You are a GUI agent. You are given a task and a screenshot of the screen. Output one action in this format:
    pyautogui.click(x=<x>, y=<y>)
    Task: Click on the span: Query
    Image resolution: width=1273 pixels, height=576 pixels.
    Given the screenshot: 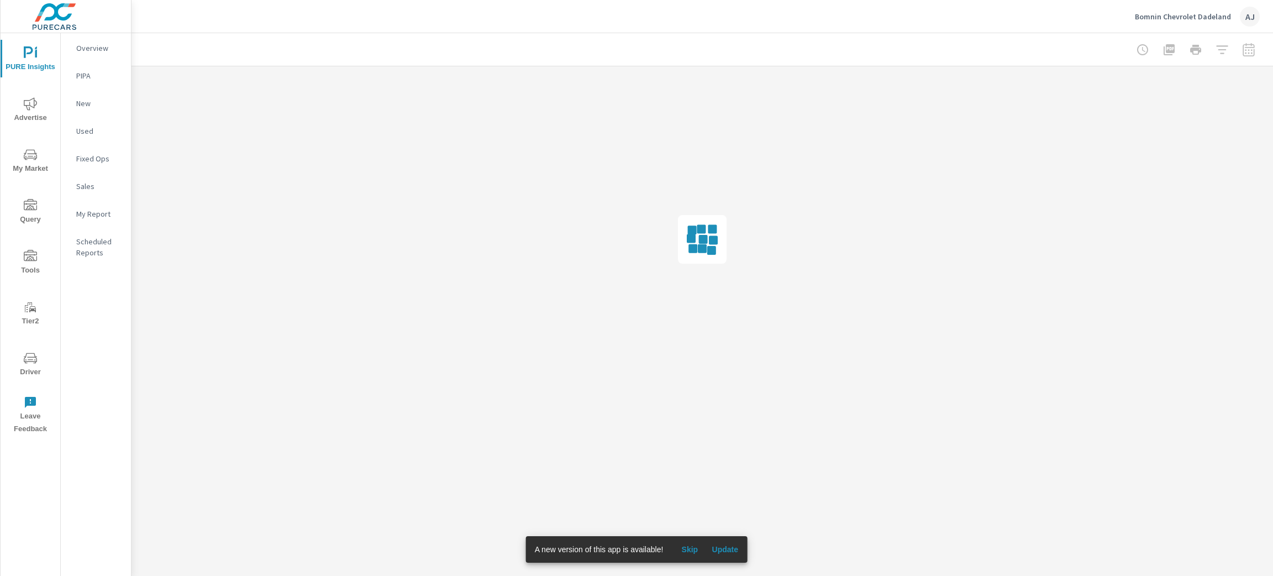 What is the action you would take?
    pyautogui.click(x=30, y=212)
    